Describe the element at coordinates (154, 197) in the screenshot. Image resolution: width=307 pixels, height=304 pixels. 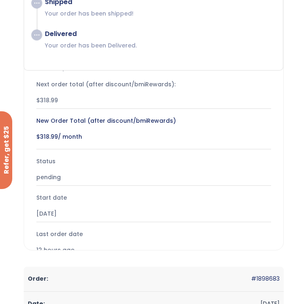
I see `div: Start date` at that location.